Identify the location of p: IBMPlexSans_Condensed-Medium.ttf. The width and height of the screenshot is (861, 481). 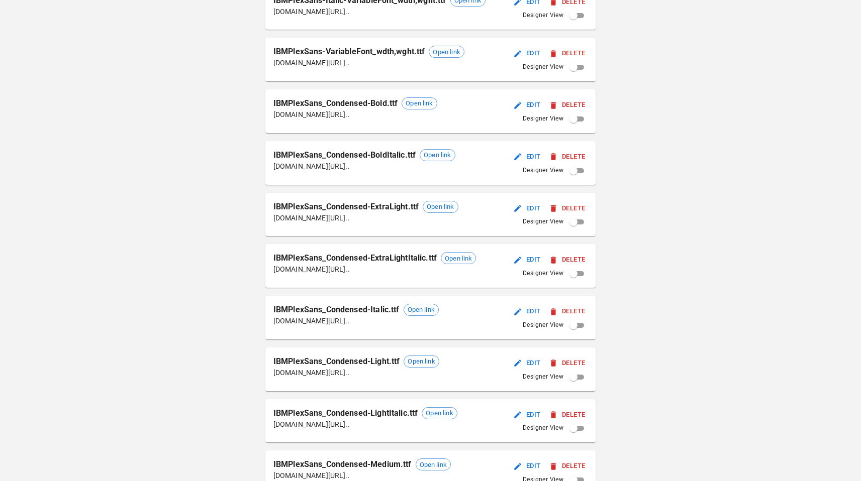
(342, 465).